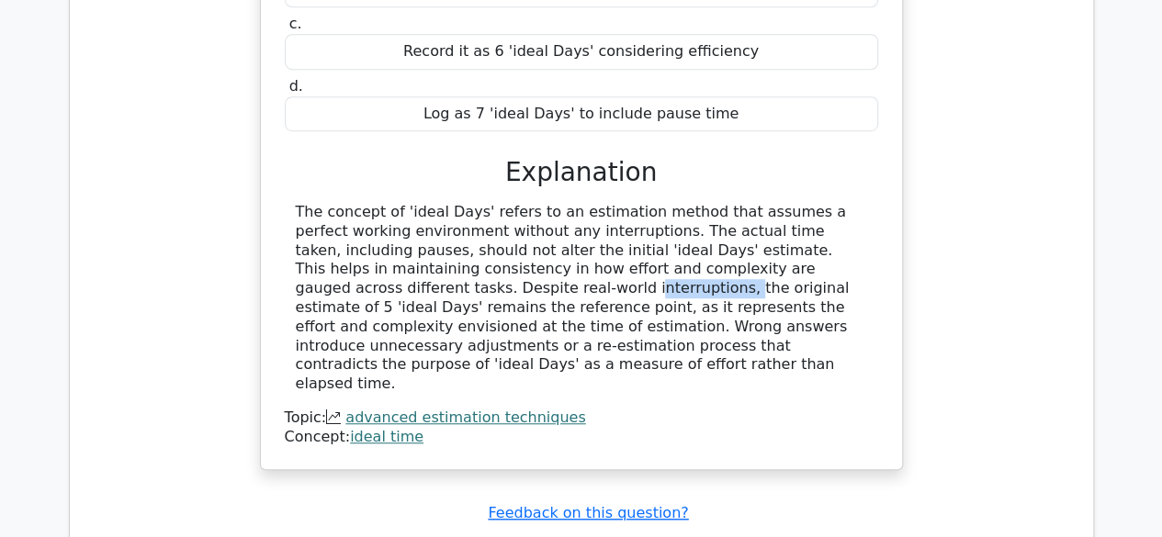  I want to click on a: ideal time, so click(387, 436).